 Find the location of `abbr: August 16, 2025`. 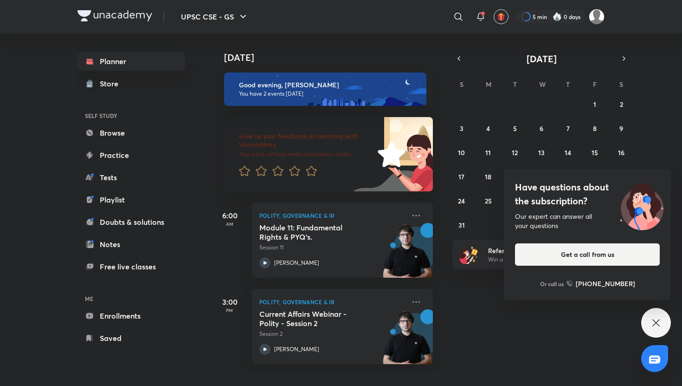

abbr: August 16, 2025 is located at coordinates (622, 152).